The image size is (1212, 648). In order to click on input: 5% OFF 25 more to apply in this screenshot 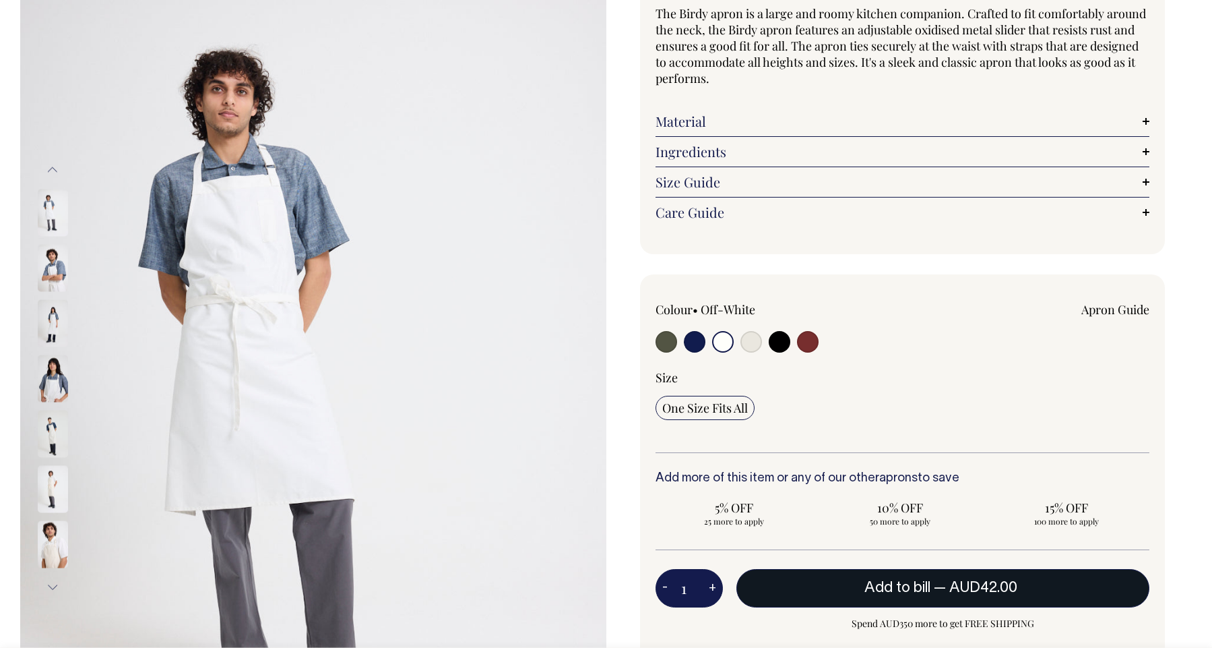, I will do `click(734, 513)`.